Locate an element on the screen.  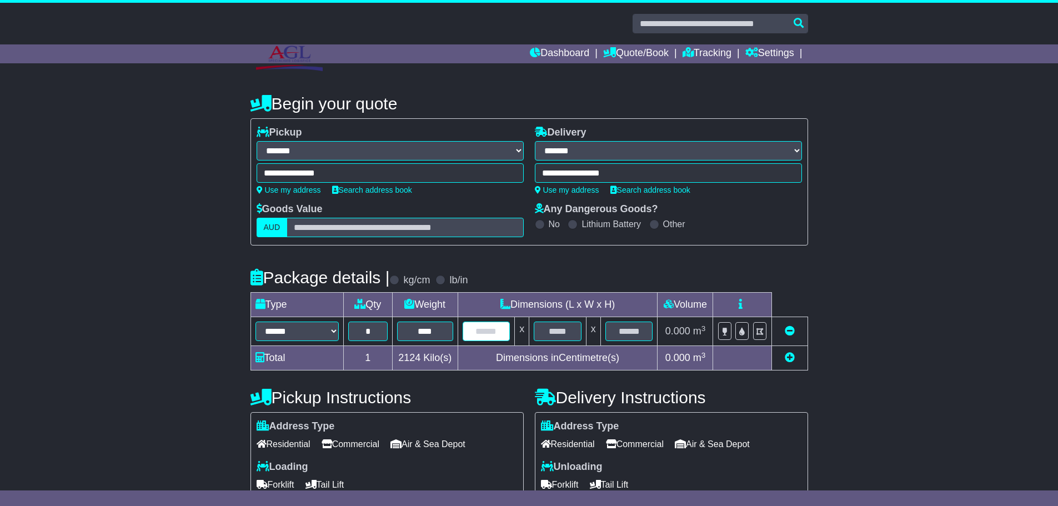
h4: Begin your quote is located at coordinates (529, 103).